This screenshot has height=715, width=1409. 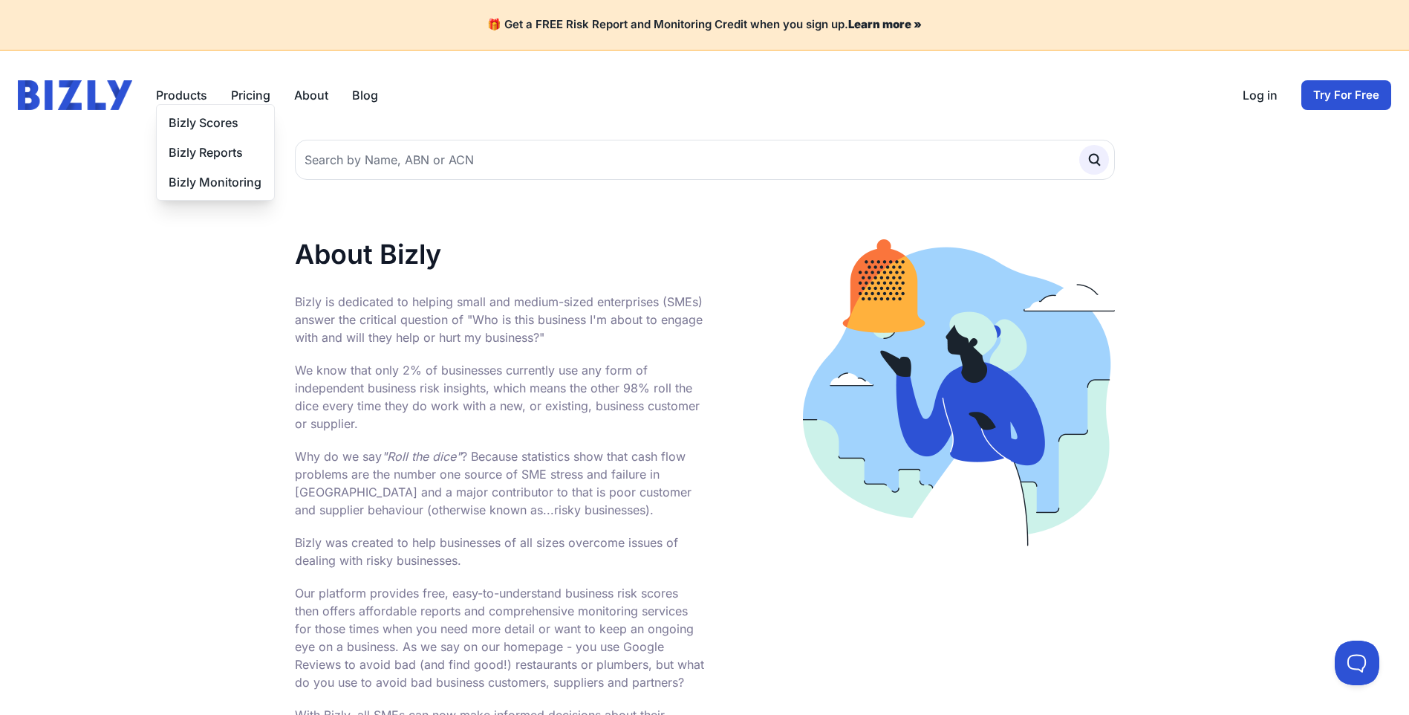 I want to click on a: Pricing, so click(x=250, y=95).